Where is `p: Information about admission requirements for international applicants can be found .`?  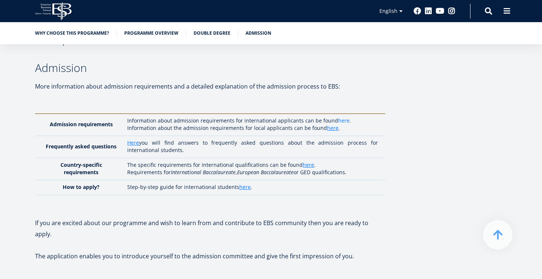 p: Information about admission requirements for international applicants can be found . is located at coordinates (253, 121).